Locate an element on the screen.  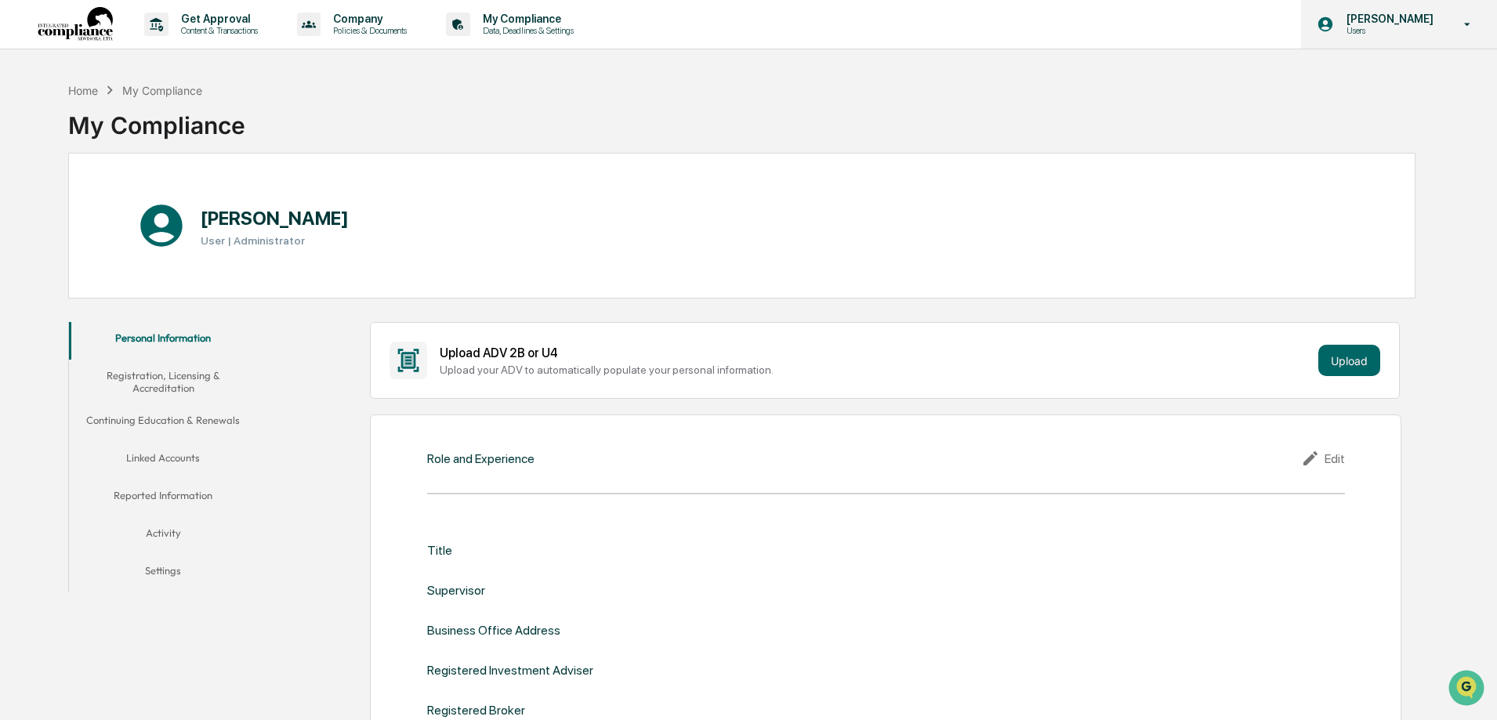
div: Upload ADV 2B or U4 is located at coordinates (876, 353).